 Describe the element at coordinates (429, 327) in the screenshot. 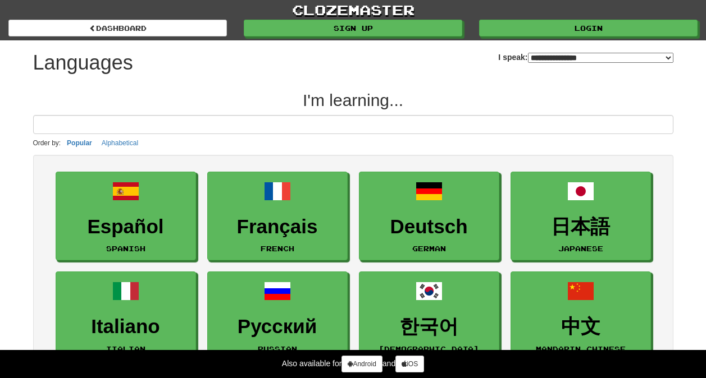

I see `h3: 한국어` at that location.